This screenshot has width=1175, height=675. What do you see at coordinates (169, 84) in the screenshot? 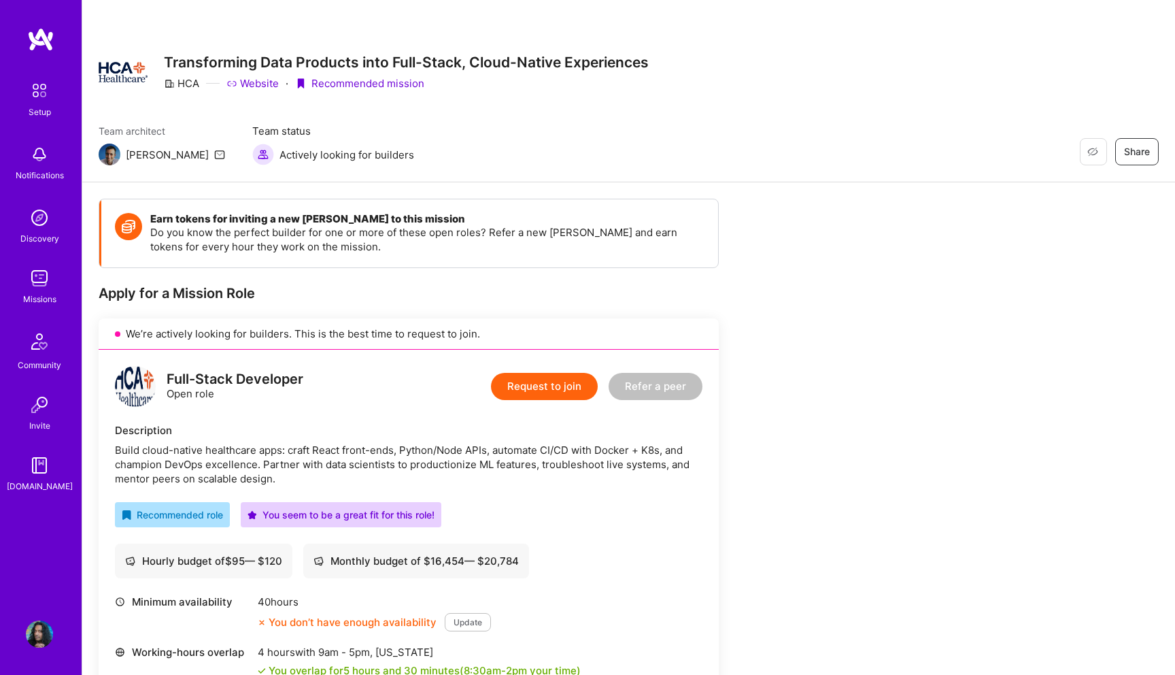
I see `i: icon CompanyGray` at bounding box center [169, 84].